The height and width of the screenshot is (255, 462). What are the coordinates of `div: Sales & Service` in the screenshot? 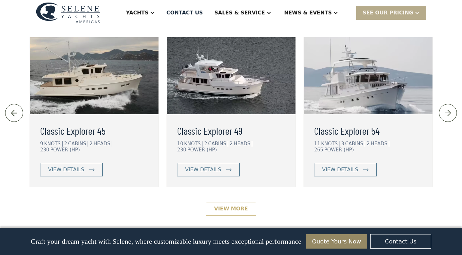 It's located at (239, 13).